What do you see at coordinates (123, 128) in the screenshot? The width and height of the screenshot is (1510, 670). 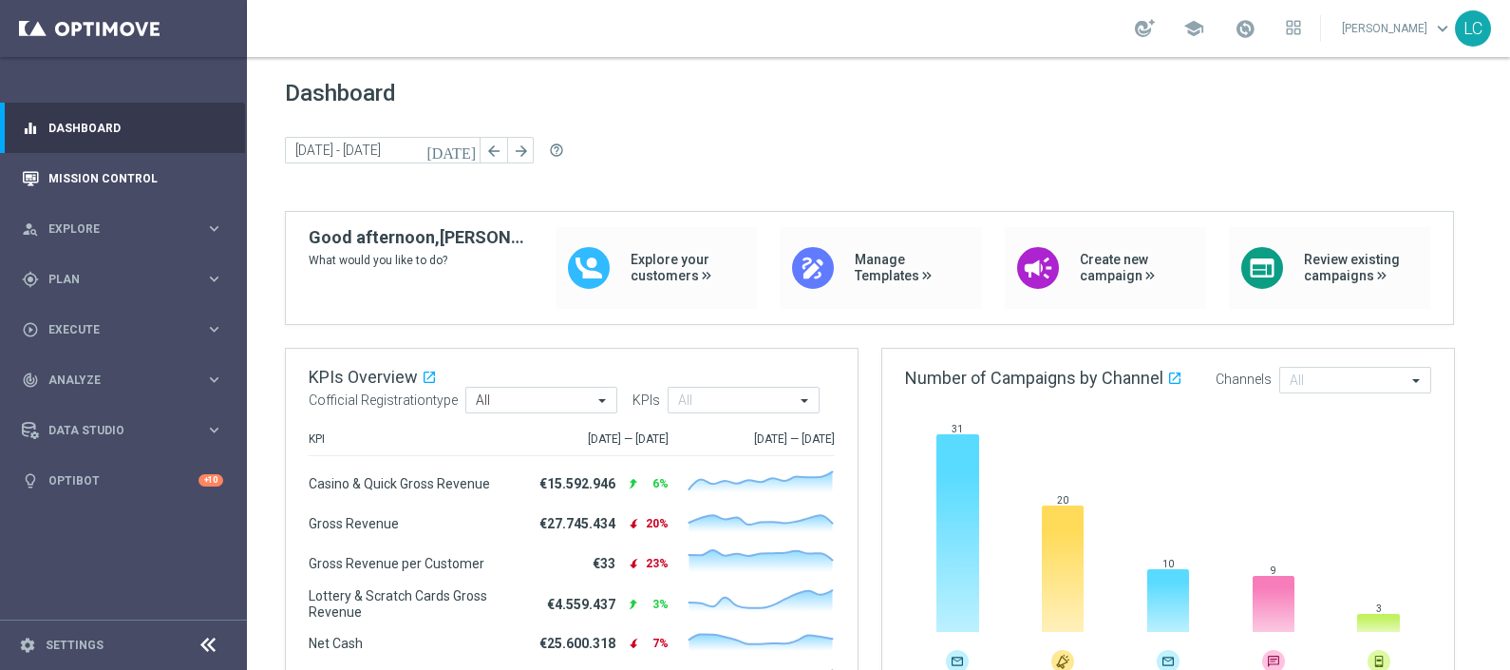 I see `button: equalizer Dashboard` at bounding box center [123, 128].